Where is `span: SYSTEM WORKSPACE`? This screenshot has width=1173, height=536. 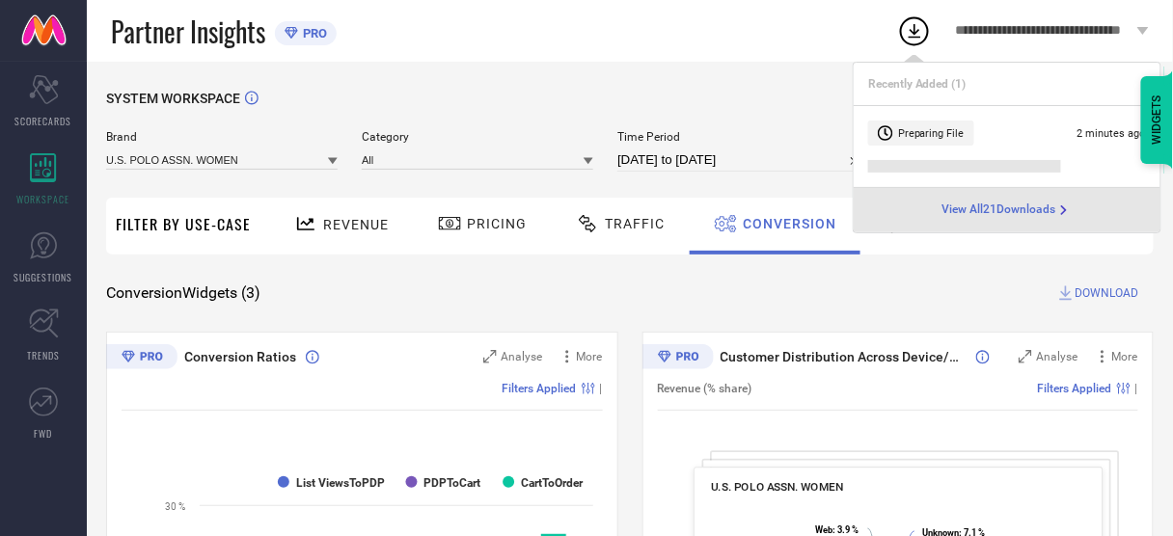 span: SYSTEM WORKSPACE is located at coordinates (173, 98).